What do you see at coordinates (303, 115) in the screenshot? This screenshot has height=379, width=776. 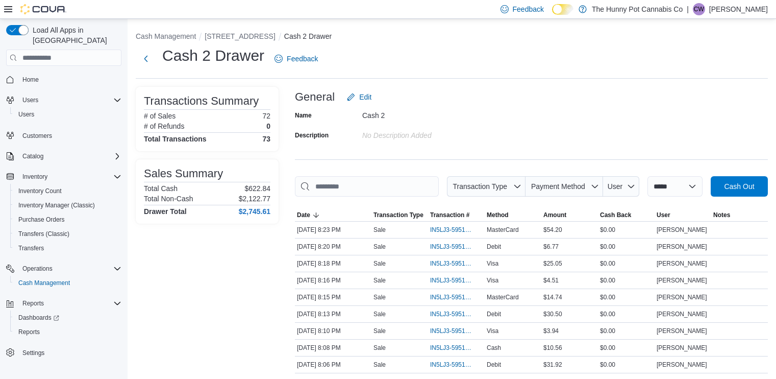 I see `label: Name` at bounding box center [303, 115].